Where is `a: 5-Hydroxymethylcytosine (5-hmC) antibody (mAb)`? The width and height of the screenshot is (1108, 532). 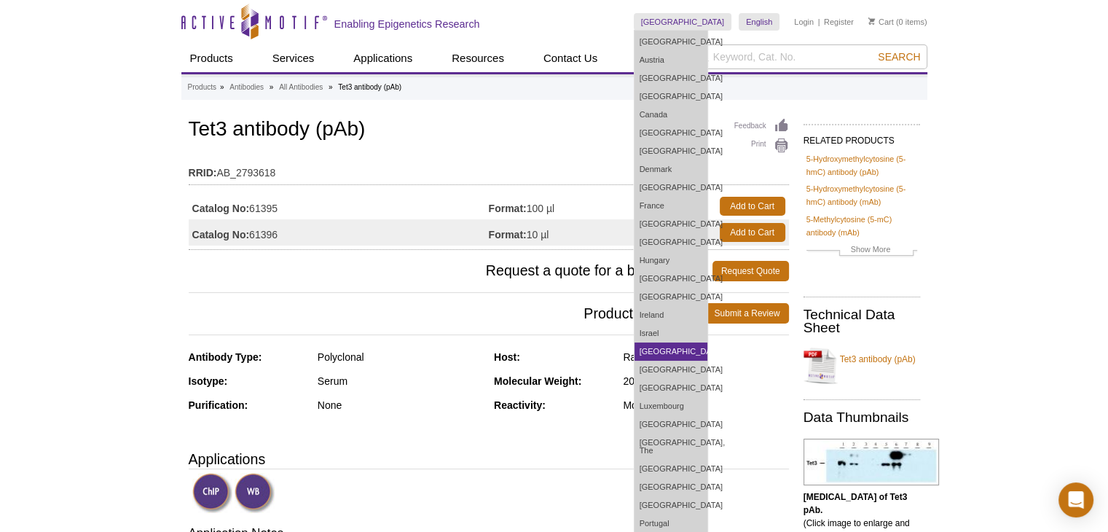 a: 5-Hydroxymethylcytosine (5-hmC) antibody (mAb) is located at coordinates (862, 195).